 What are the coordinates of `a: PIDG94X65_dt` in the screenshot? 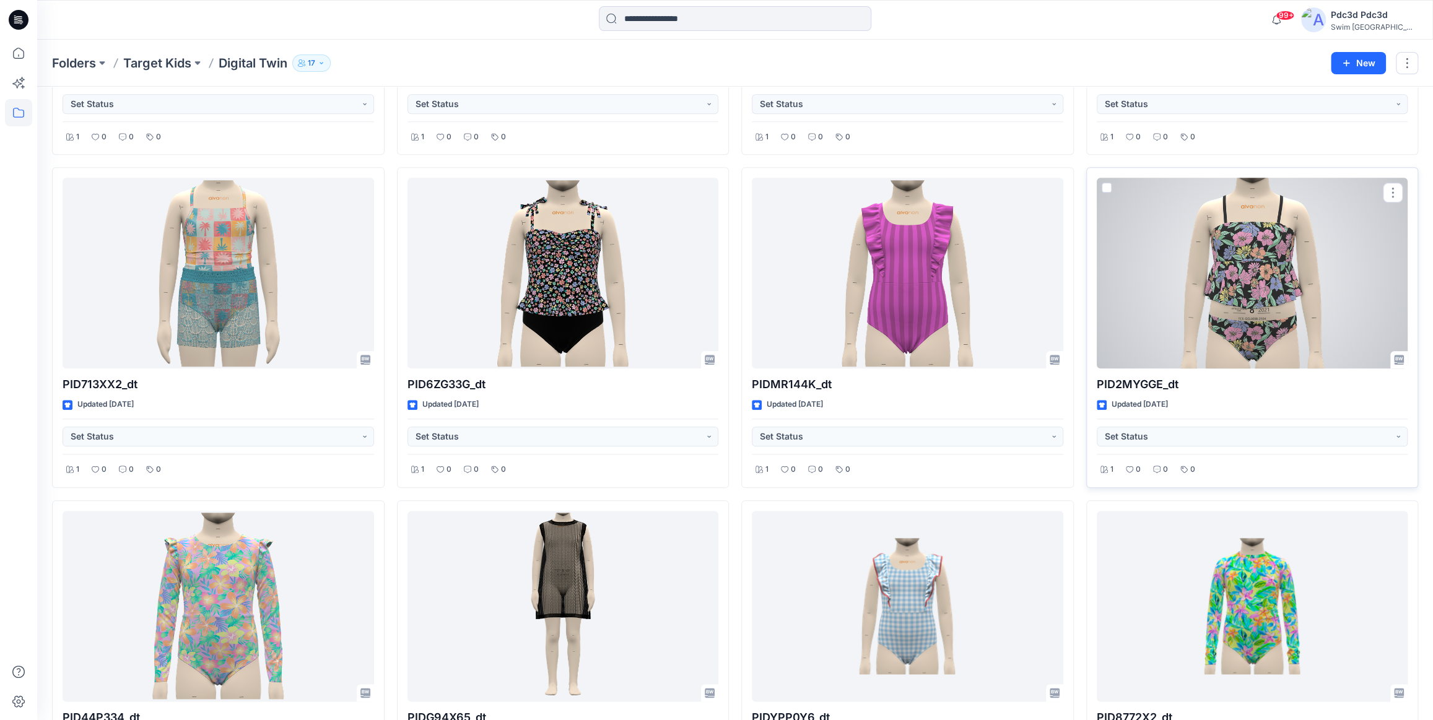 It's located at (563, 606).